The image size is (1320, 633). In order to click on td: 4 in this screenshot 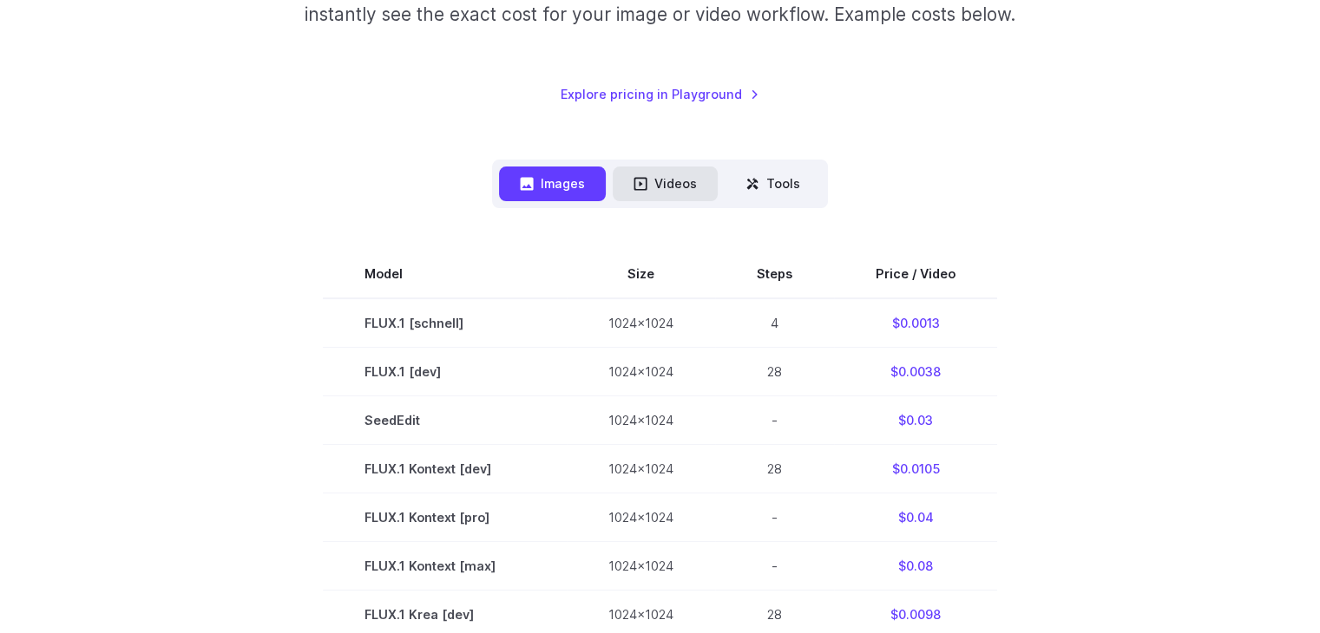, I will do `click(774, 323)`.